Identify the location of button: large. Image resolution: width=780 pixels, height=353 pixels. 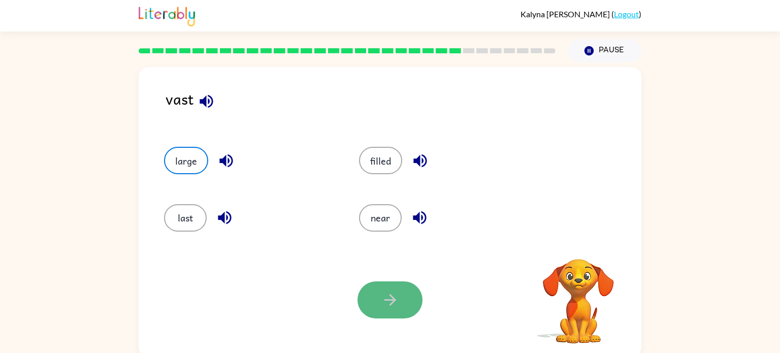
(186, 160).